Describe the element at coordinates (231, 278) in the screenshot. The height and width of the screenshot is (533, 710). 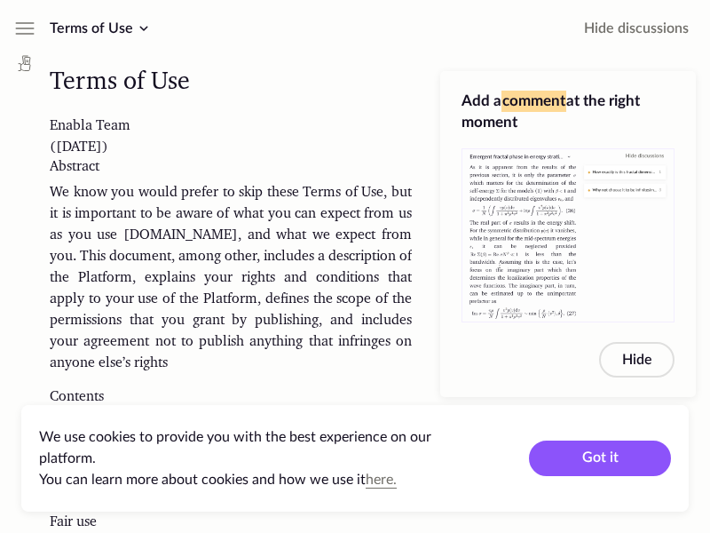
I see `p: We know you would prefer to skip these Terms of Use, but it is important to be aware of what you ...` at that location.